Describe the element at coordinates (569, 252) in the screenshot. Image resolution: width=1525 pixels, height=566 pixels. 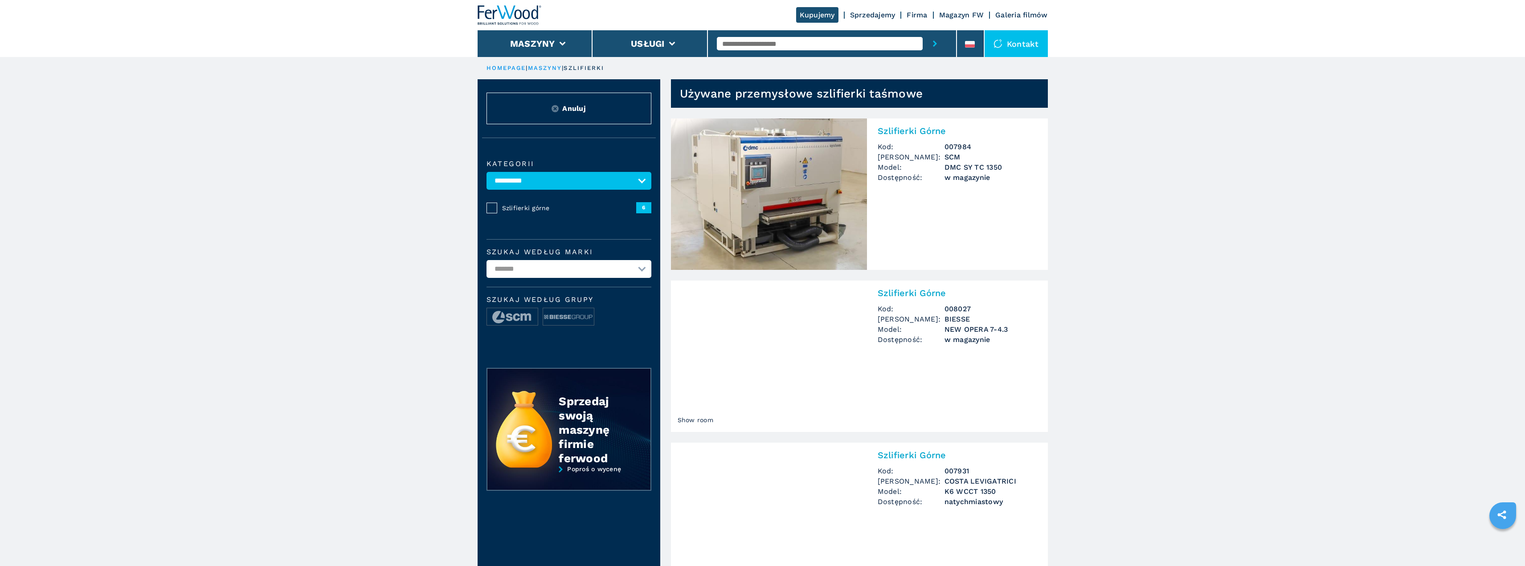
I see `label: Szukaj według marki` at that location.